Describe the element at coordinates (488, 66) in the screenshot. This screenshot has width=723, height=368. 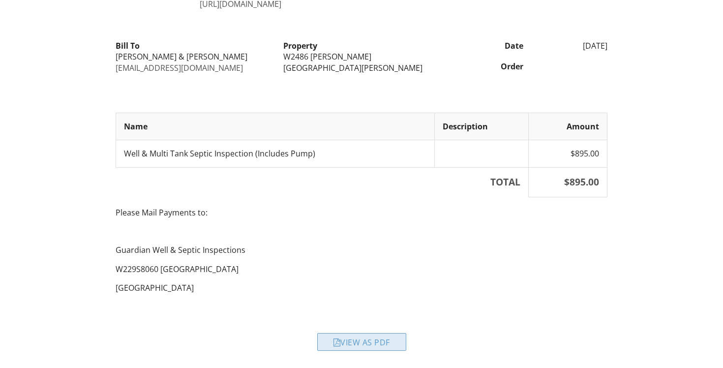
I see `div: Order` at that location.